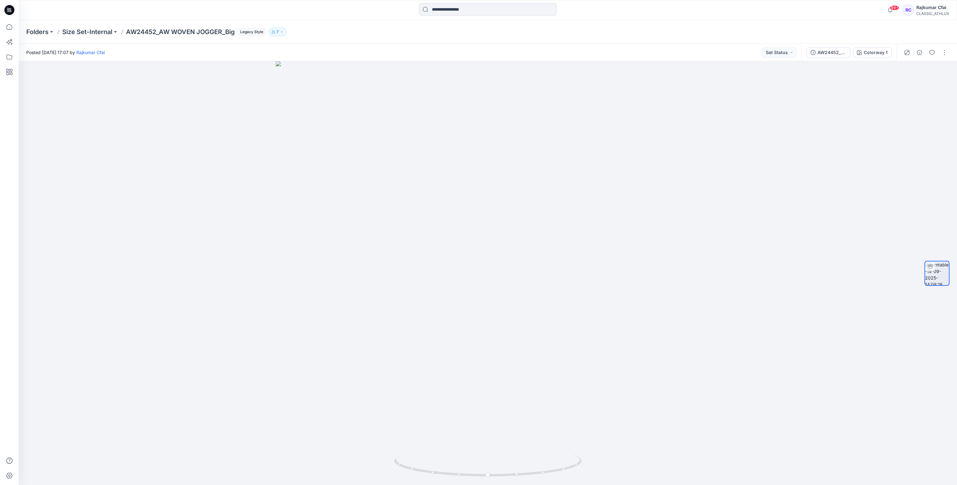 Image resolution: width=957 pixels, height=485 pixels. I want to click on div: Colorway 1, so click(876, 53).